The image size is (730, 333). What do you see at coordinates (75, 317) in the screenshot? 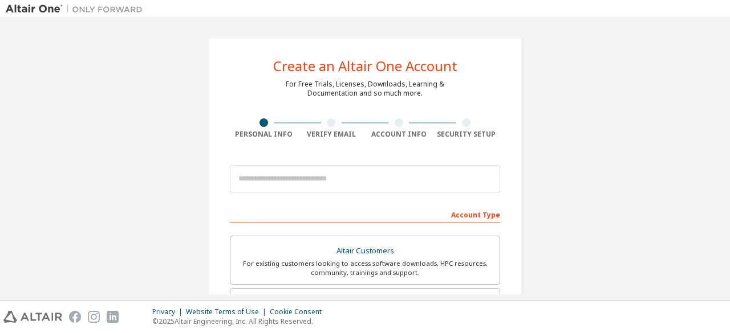
I see `img: facebook.svg` at bounding box center [75, 317].